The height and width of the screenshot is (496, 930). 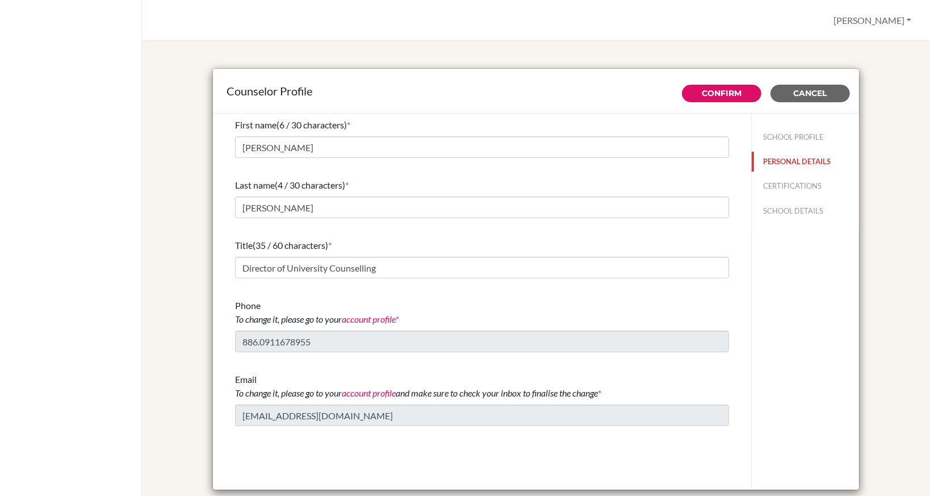 What do you see at coordinates (805, 137) in the screenshot?
I see `button: SCHOOL PROFILE` at bounding box center [805, 137].